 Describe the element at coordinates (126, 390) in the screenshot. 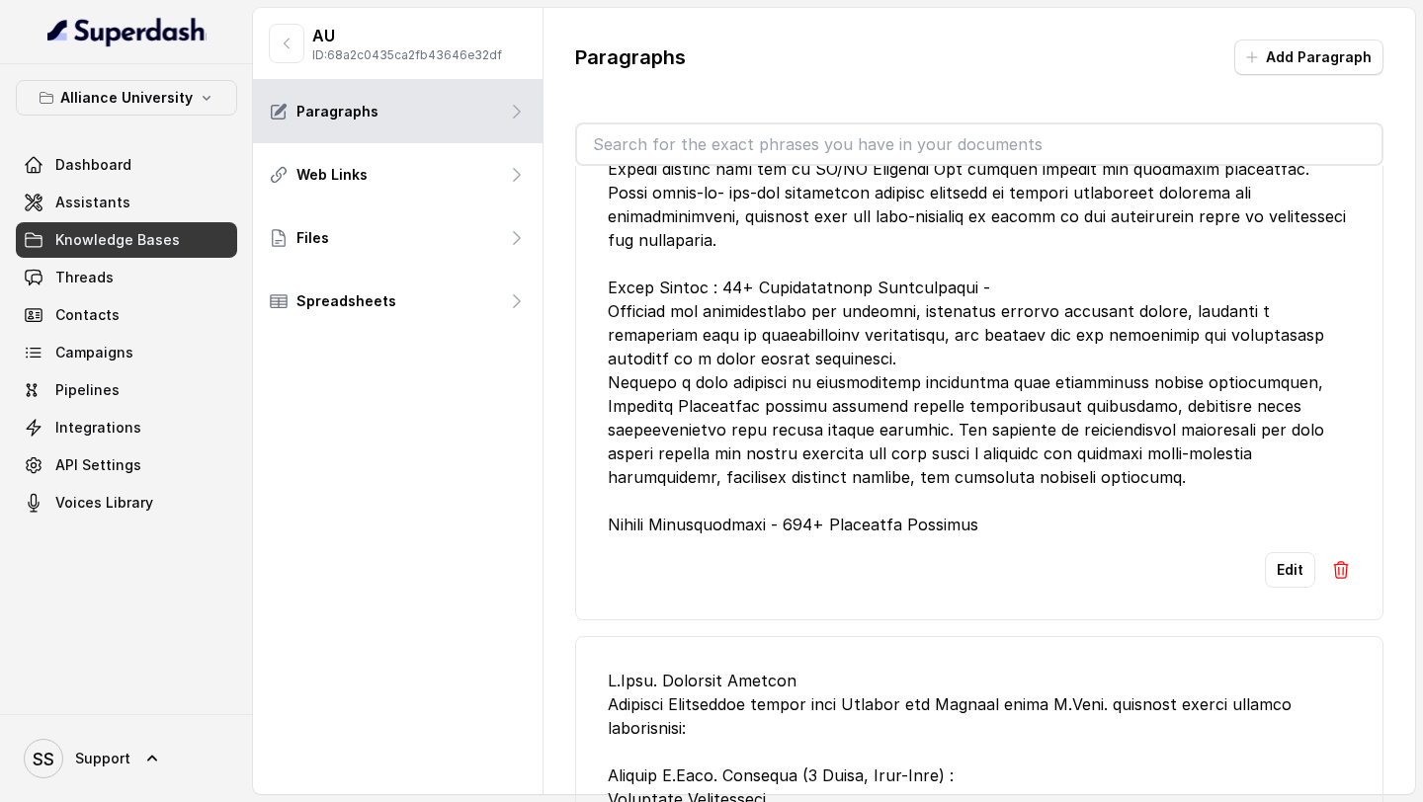

I see `a: Pipelines` at that location.